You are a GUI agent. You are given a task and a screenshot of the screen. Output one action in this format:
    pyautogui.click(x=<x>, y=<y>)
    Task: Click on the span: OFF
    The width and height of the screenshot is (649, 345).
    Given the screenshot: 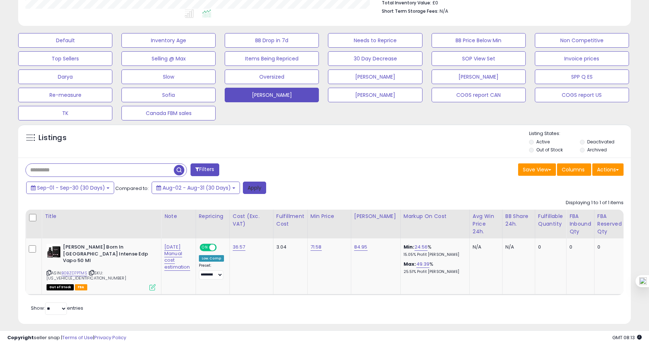 What is the action you would take?
    pyautogui.click(x=221, y=247)
    